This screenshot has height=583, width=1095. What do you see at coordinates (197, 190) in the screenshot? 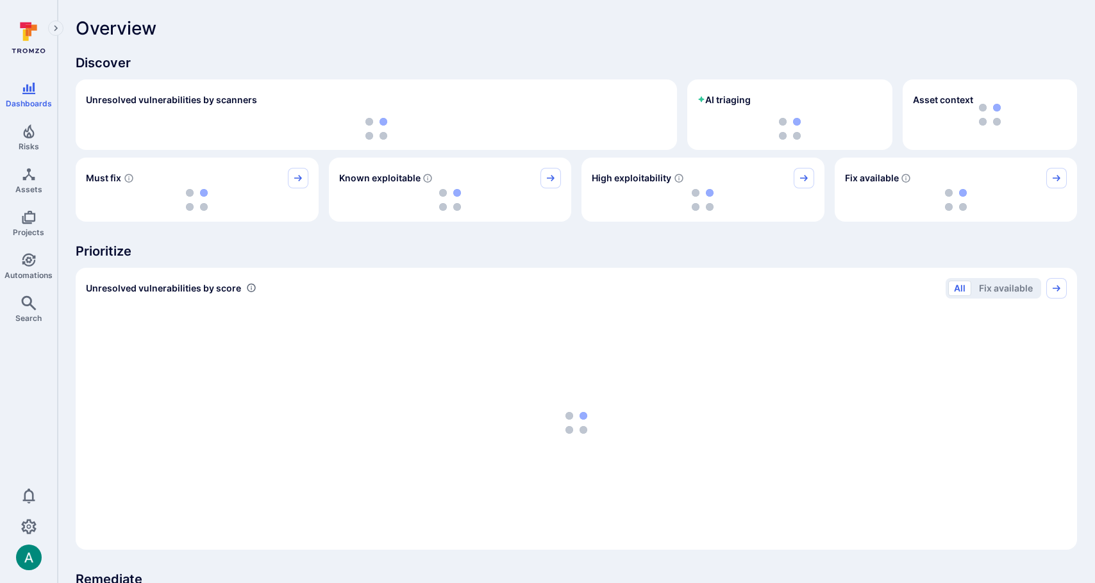
I see `div: Must fix` at bounding box center [197, 190].